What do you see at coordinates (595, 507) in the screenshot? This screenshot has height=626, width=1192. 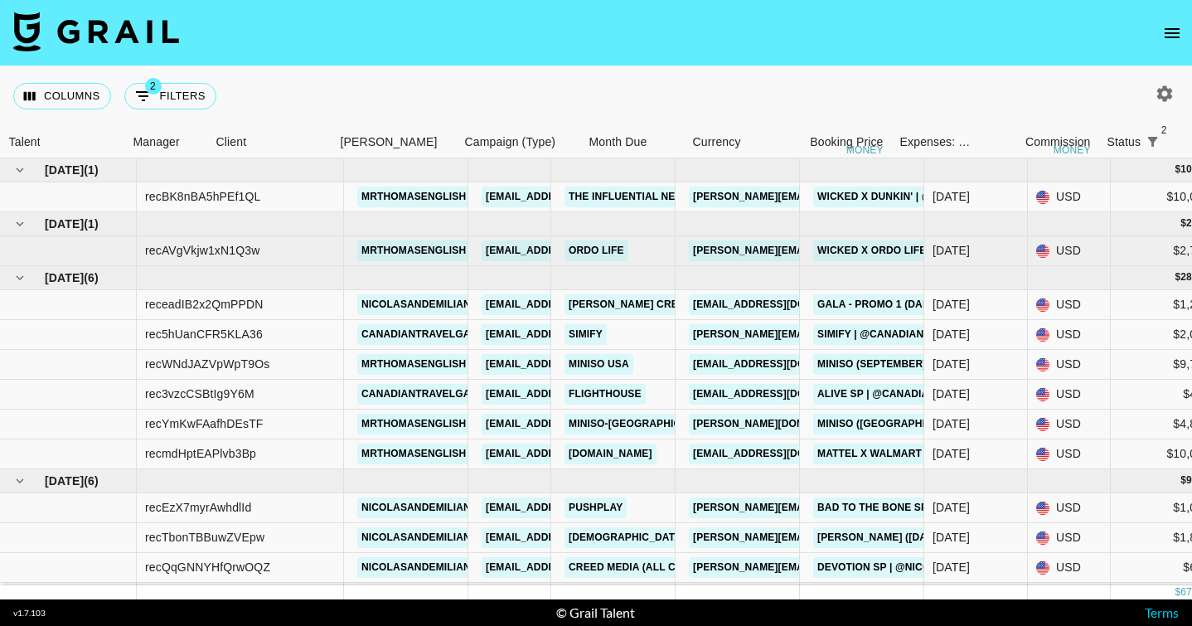 I see `a: PushPlay` at bounding box center [595, 507].